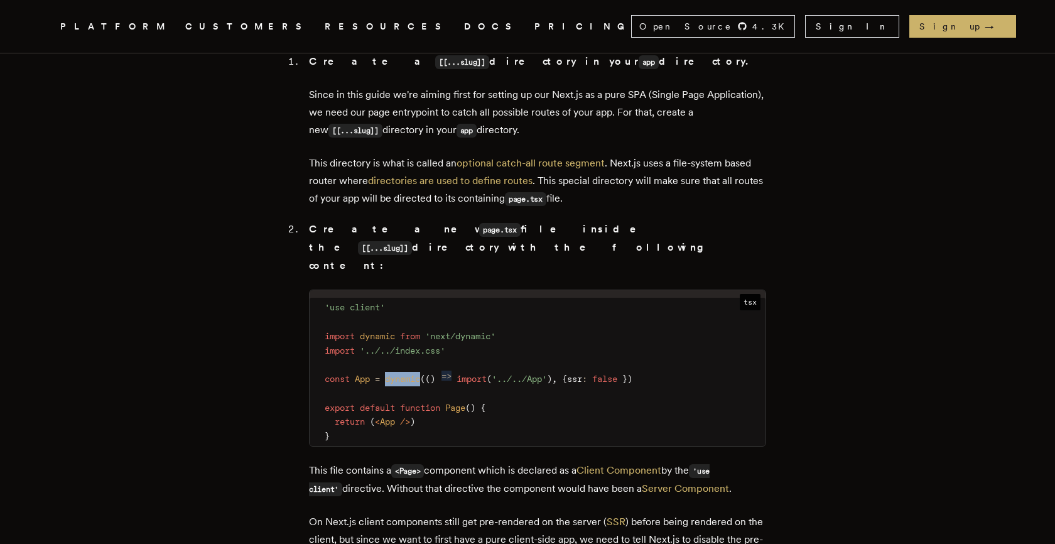  Describe the element at coordinates (403, 351) in the screenshot. I see `span: '../../index.css'` at that location.